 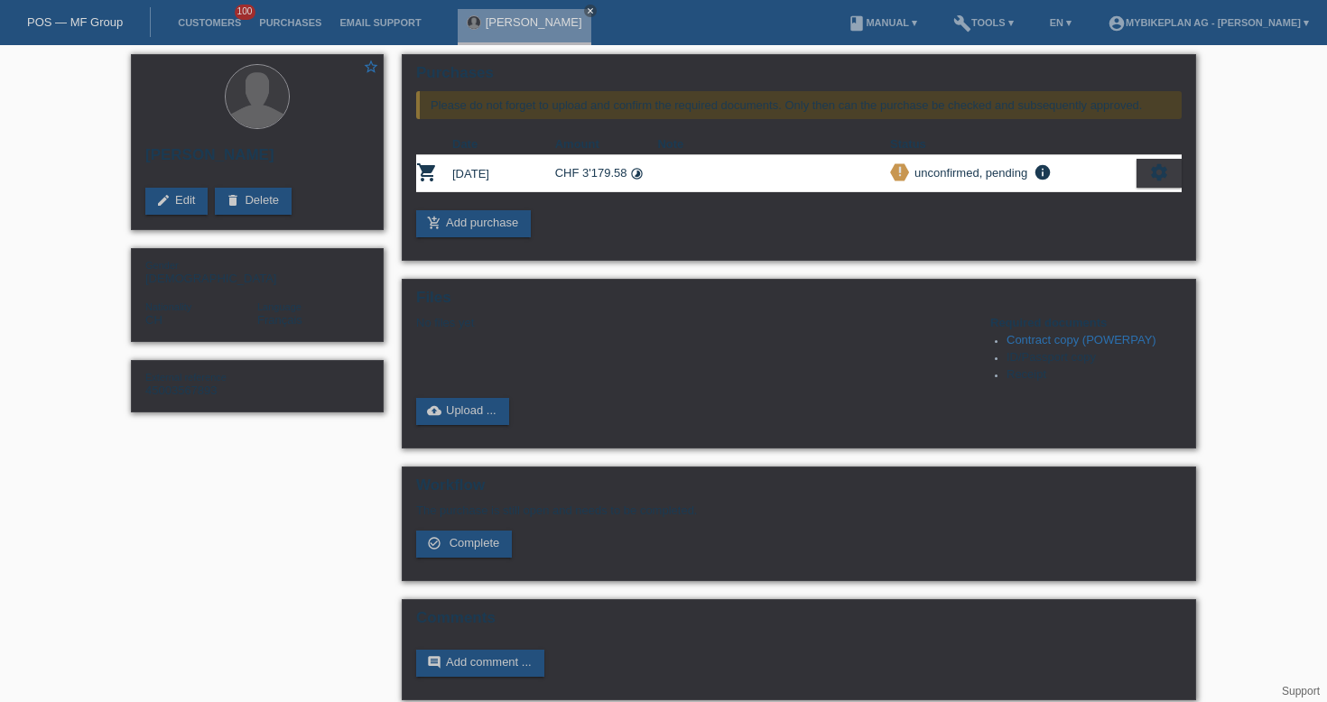 I want to click on li: Receipt, so click(x=1094, y=376).